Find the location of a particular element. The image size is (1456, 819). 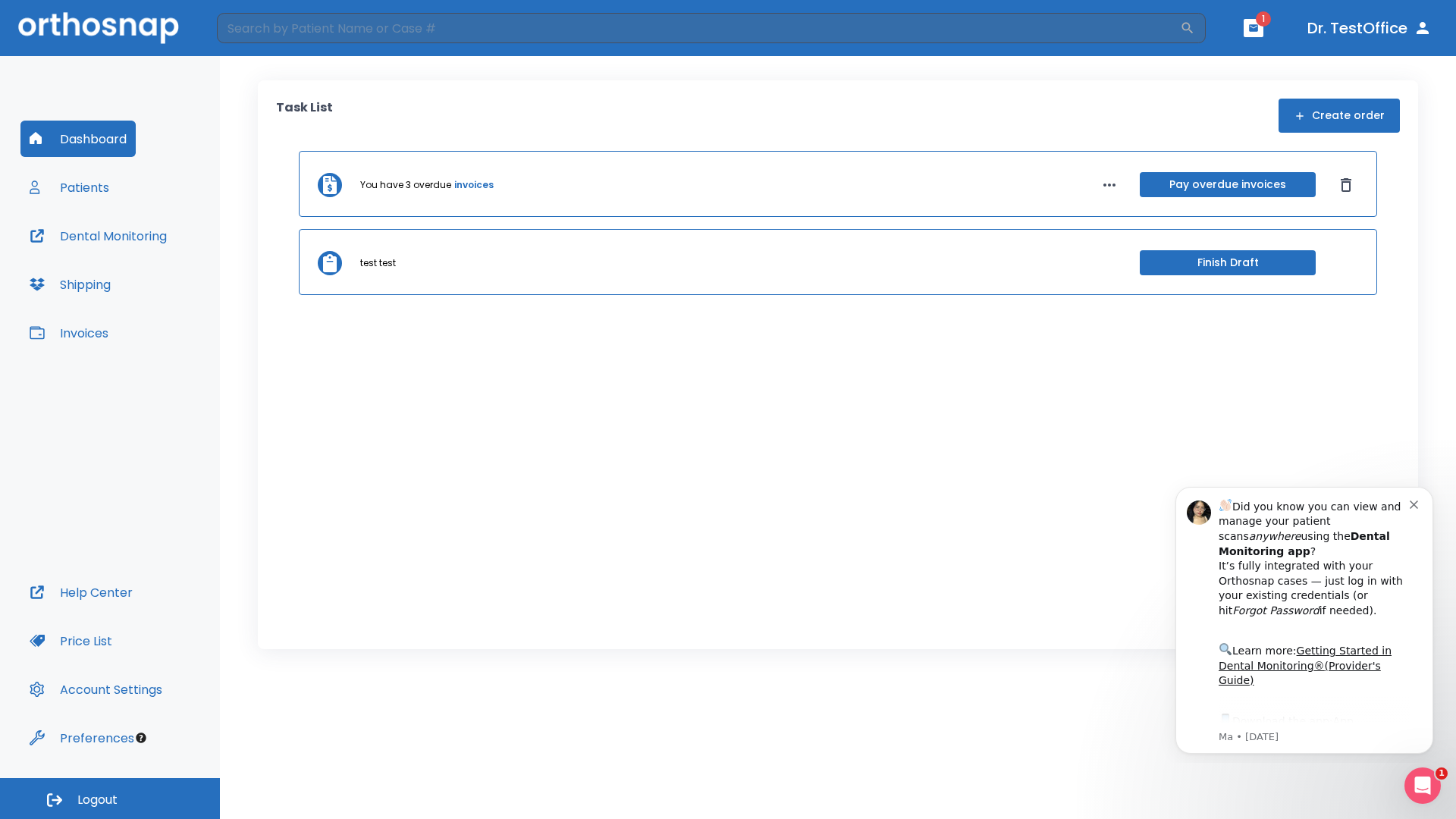

div: Download the app: | ​ Let us know if you need help getting started! is located at coordinates (161, 277).